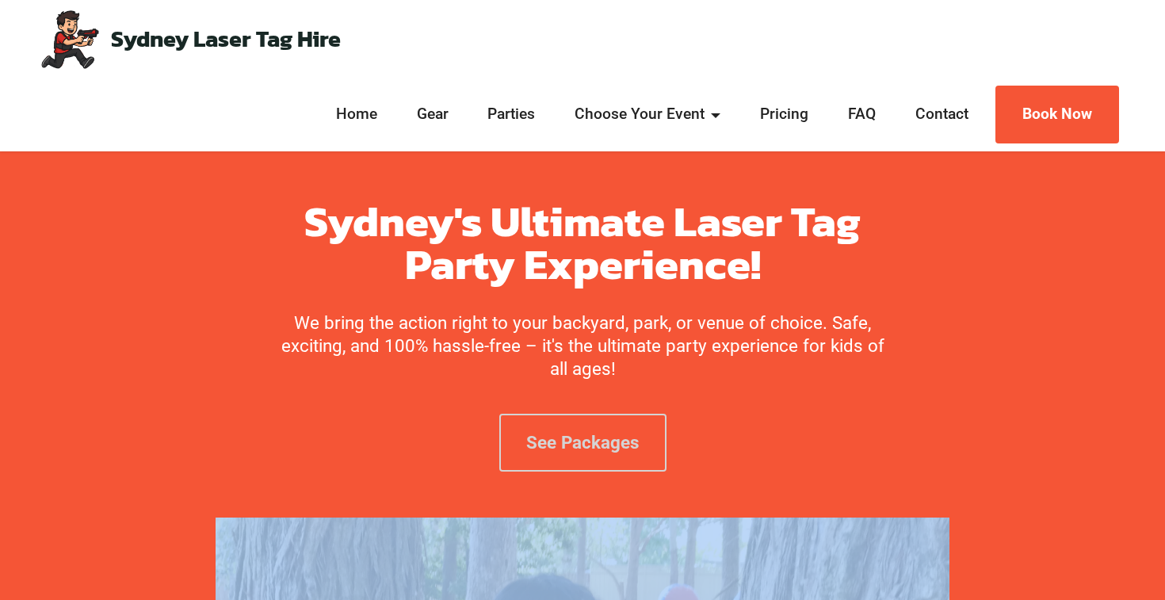 The width and height of the screenshot is (1165, 600). What do you see at coordinates (942, 114) in the screenshot?
I see `a: Contact` at bounding box center [942, 114].